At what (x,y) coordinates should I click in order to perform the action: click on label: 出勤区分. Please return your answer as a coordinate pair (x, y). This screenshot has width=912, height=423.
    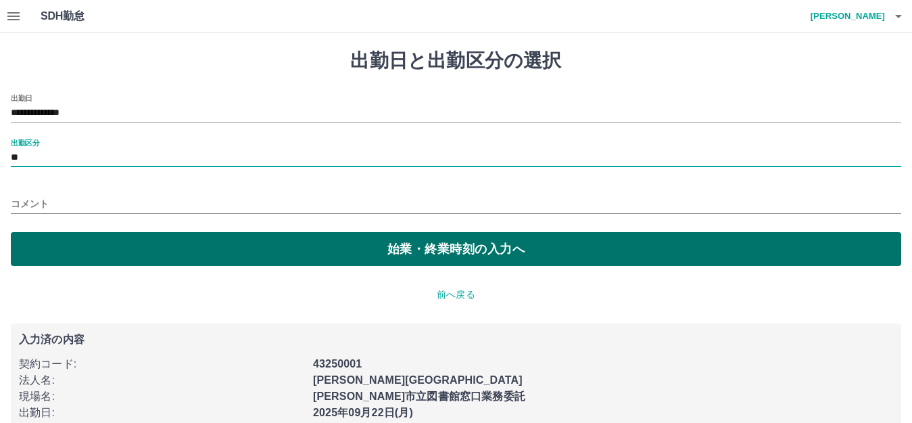
    Looking at the image, I should click on (25, 142).